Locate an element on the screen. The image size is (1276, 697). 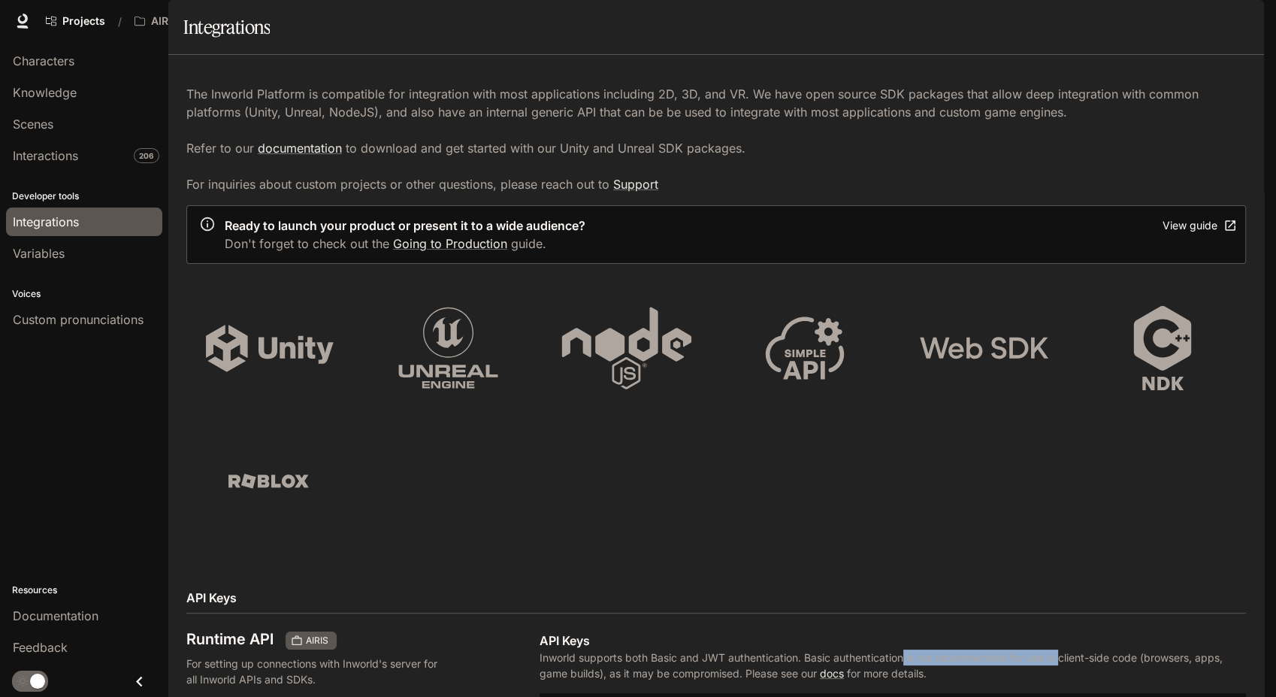
a: Support is located at coordinates (636, 184).